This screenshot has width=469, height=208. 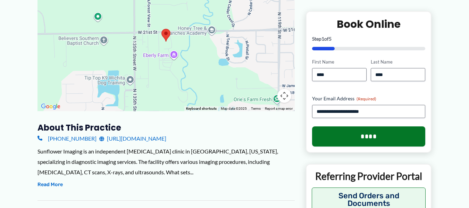 I want to click on a: Open this area in Google Maps (opens a new window), so click(x=51, y=107).